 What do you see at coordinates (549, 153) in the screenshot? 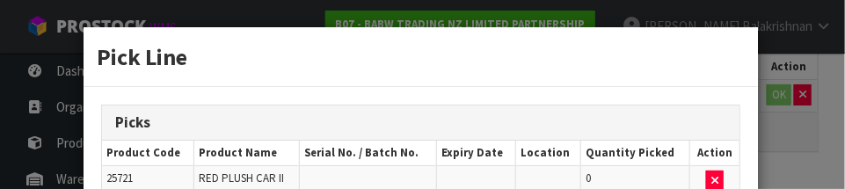
I see `th: Location` at bounding box center [549, 153].